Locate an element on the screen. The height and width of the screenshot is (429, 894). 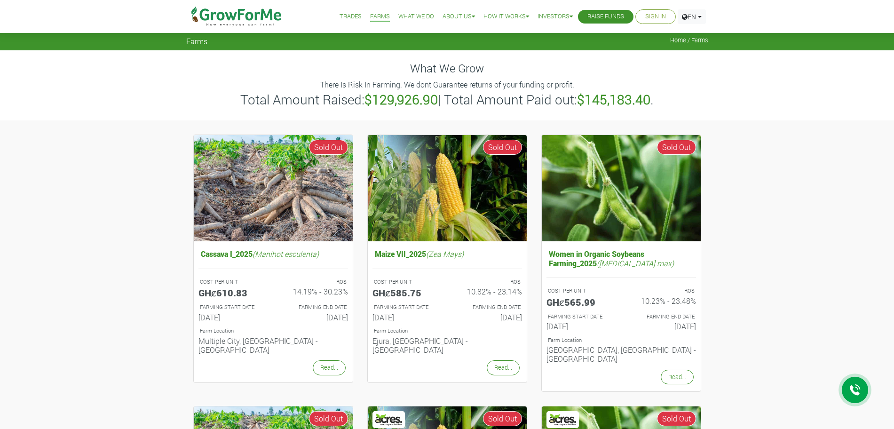
h6: 14.19% - 30.23% is located at coordinates (314, 291).